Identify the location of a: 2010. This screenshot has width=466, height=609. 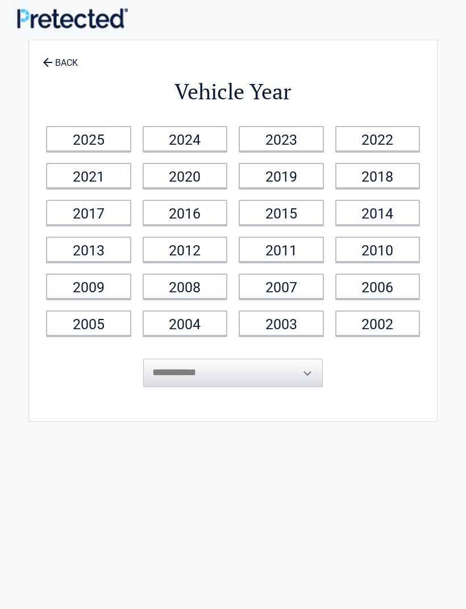
(378, 249).